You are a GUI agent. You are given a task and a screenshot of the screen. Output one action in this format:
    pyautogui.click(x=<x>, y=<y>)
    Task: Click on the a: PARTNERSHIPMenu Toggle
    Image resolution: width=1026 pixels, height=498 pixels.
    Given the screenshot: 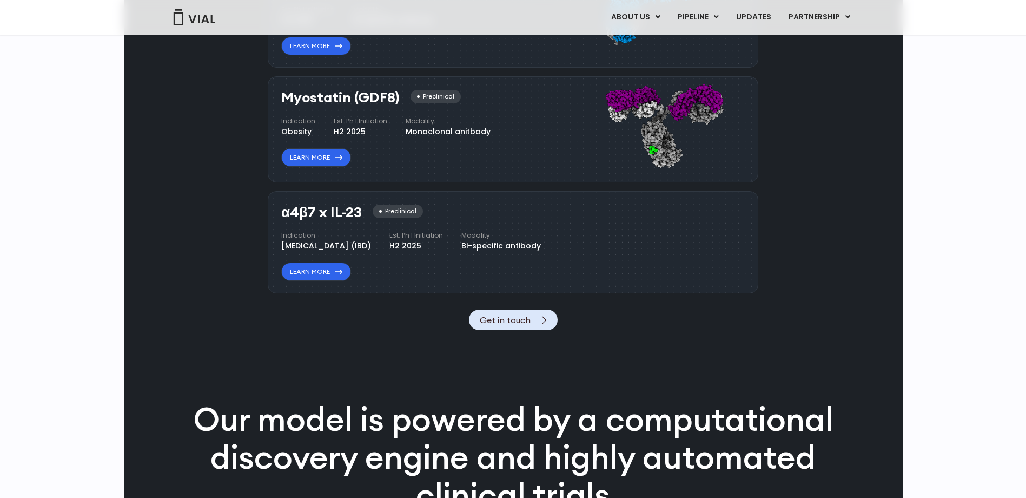 What is the action you would take?
    pyautogui.click(x=819, y=17)
    